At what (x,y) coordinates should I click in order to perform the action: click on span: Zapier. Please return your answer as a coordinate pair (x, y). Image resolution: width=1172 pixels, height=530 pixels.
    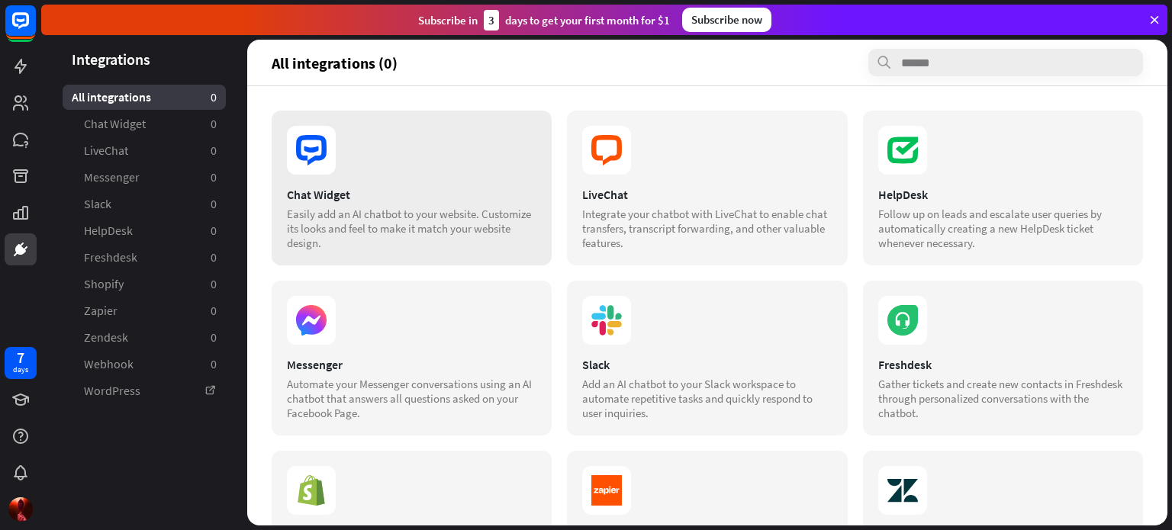
    Looking at the image, I should click on (101, 310).